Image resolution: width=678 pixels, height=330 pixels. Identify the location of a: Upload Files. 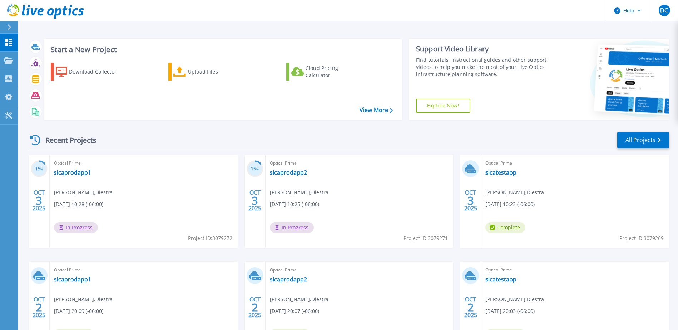
(208, 72).